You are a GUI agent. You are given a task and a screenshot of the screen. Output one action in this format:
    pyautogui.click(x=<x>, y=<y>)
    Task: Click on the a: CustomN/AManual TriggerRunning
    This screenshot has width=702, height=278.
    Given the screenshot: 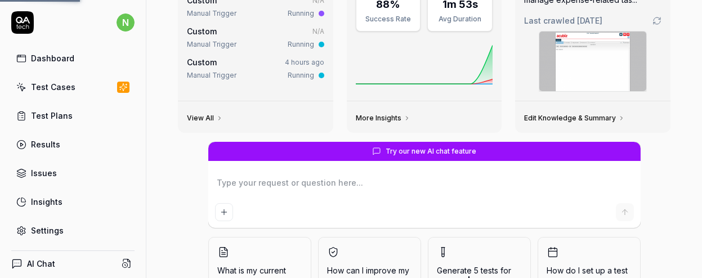 What is the action you would take?
    pyautogui.click(x=255, y=37)
    